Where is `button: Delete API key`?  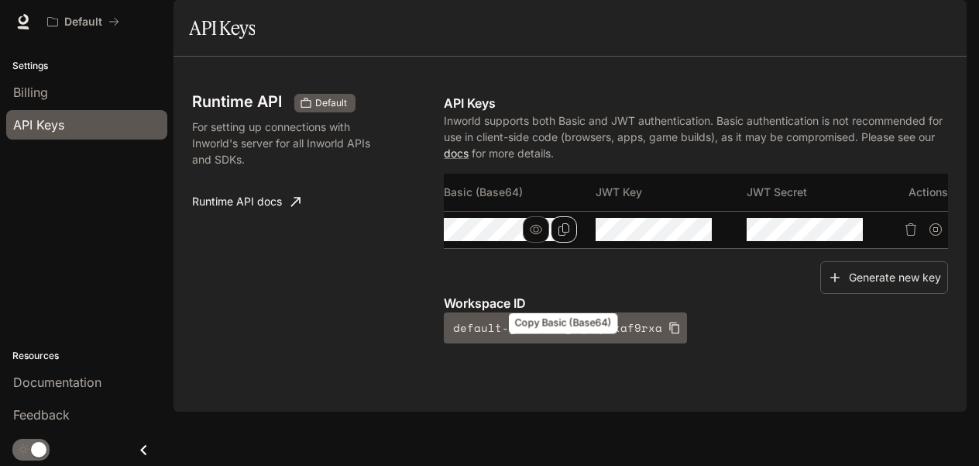 button: Delete API key is located at coordinates (911, 229).